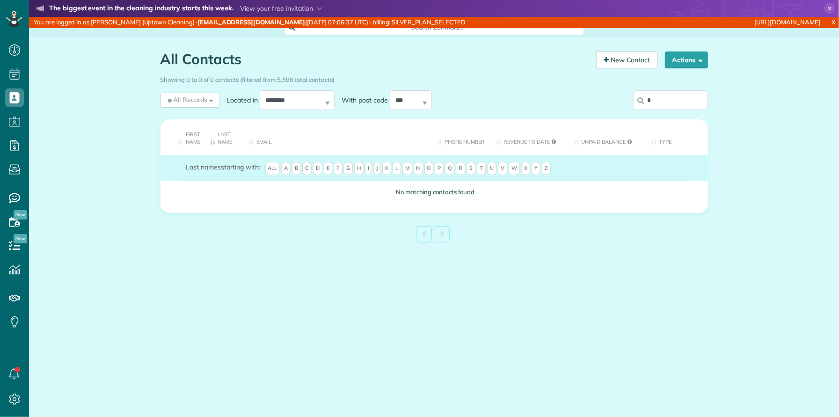  I want to click on span: Last names, so click(204, 167).